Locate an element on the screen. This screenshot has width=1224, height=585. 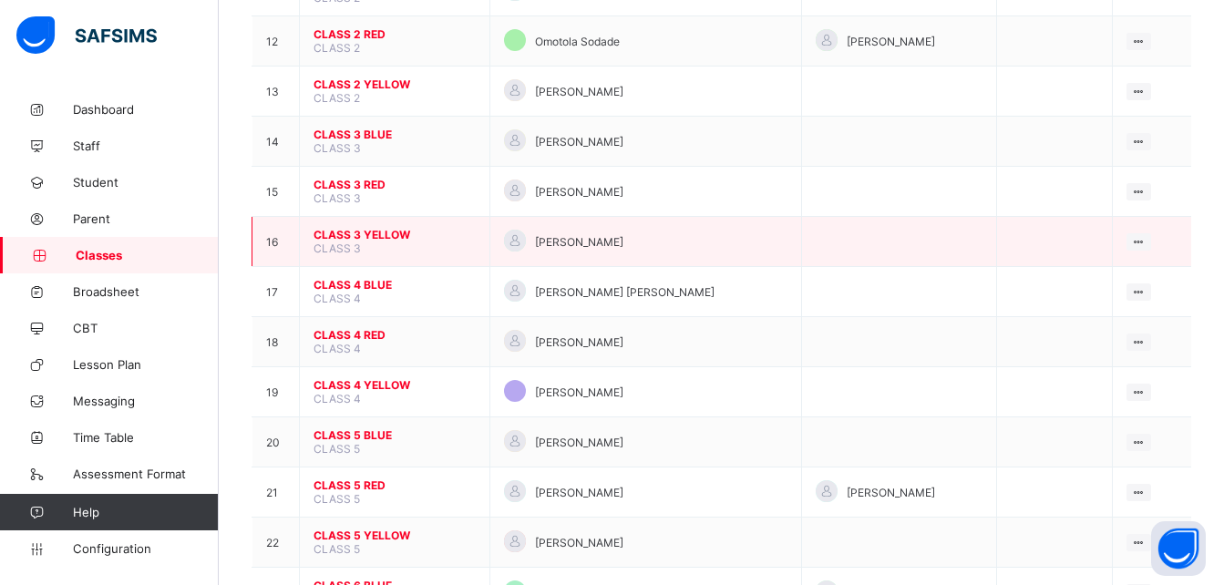
span: Student is located at coordinates (146, 182).